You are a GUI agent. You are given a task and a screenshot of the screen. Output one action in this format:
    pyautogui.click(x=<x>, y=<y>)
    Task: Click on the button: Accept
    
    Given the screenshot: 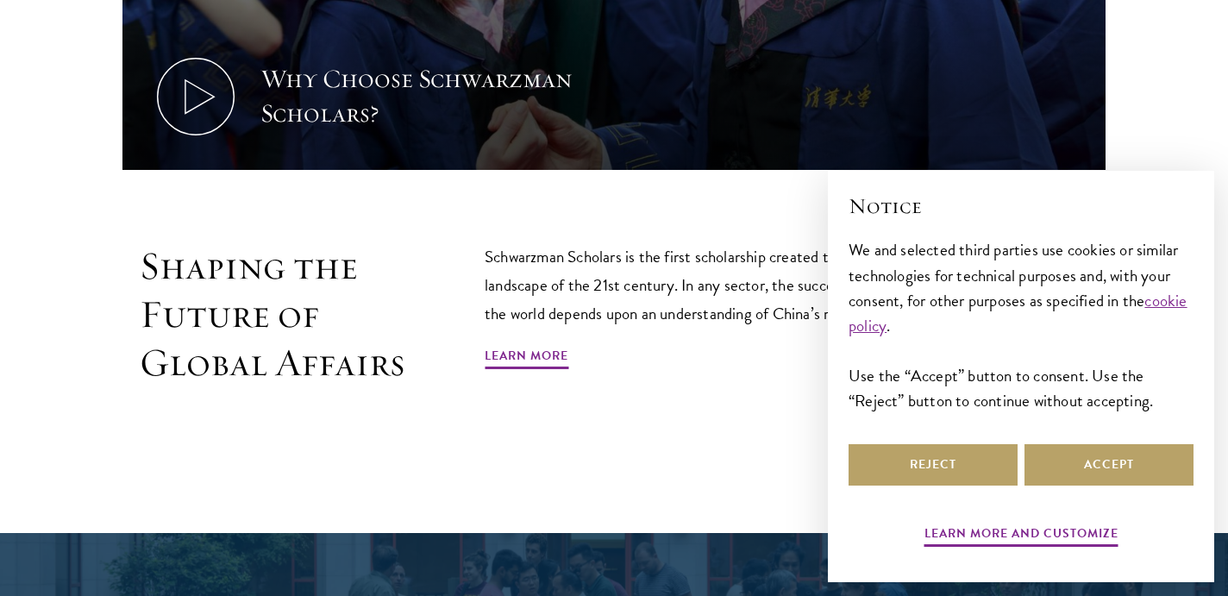 What is the action you would take?
    pyautogui.click(x=1109, y=465)
    